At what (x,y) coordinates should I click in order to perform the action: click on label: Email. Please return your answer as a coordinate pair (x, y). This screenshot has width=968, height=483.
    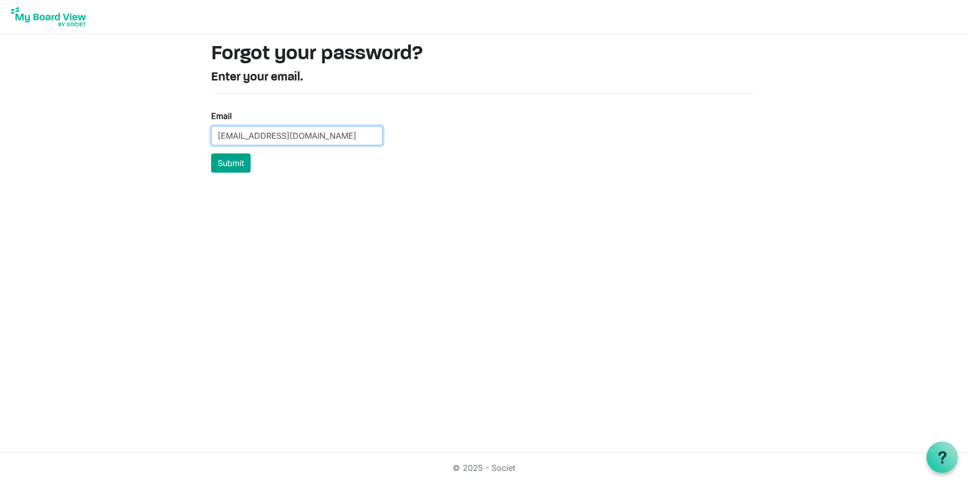
    Looking at the image, I should click on (221, 116).